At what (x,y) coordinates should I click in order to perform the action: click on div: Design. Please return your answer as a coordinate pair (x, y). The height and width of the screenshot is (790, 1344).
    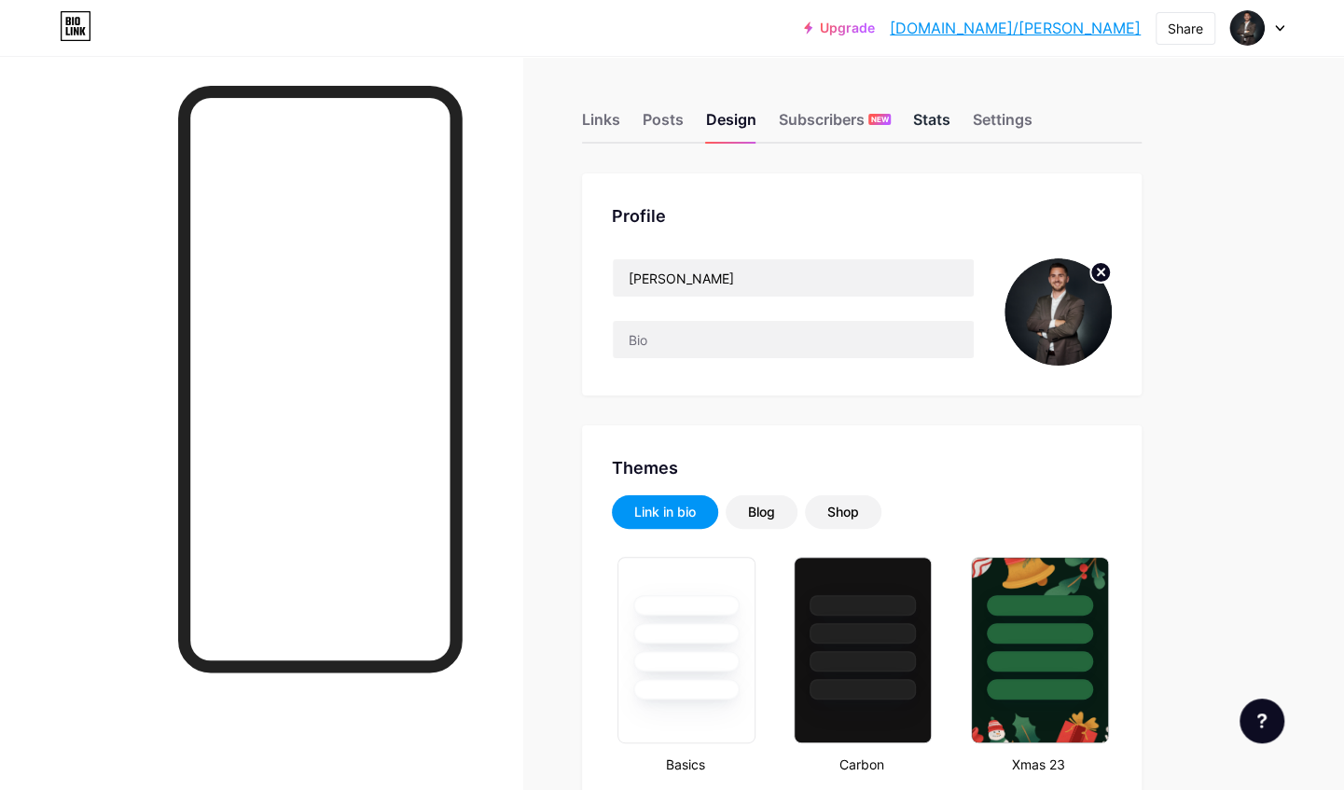
    Looking at the image, I should click on (731, 125).